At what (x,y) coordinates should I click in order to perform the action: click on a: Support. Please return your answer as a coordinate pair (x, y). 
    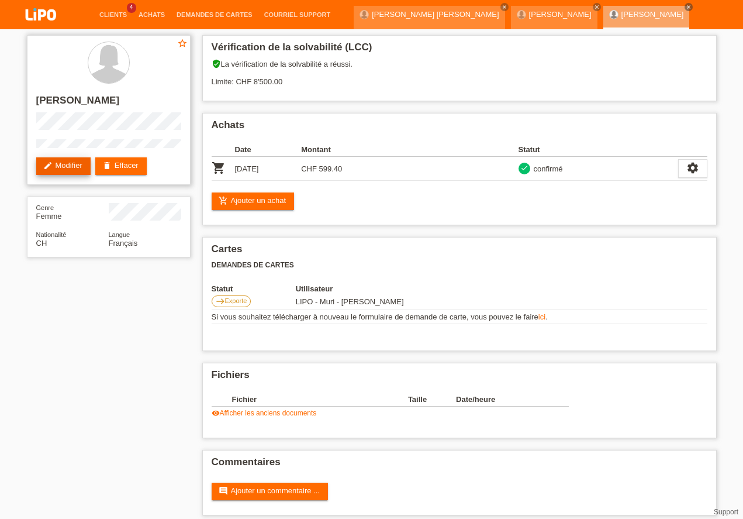
    Looking at the image, I should click on (726, 512).